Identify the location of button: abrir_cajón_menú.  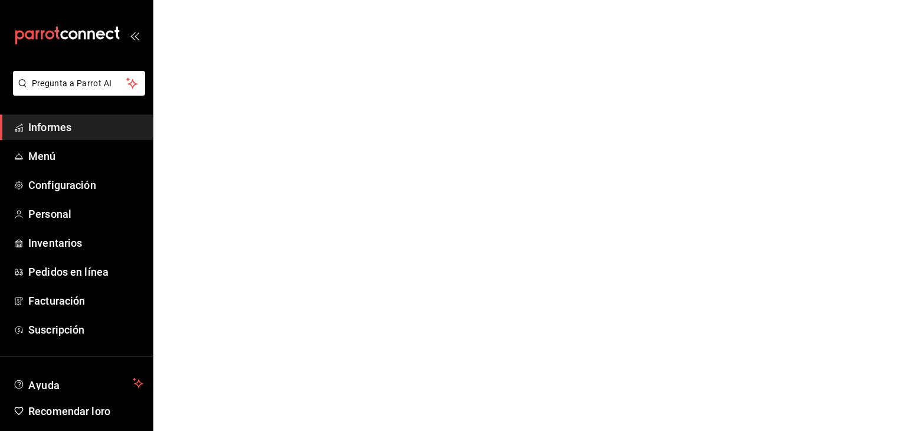
(135, 35).